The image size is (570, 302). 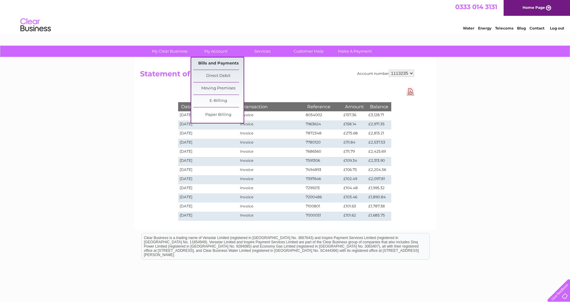 I want to click on th: Amount, so click(x=354, y=107).